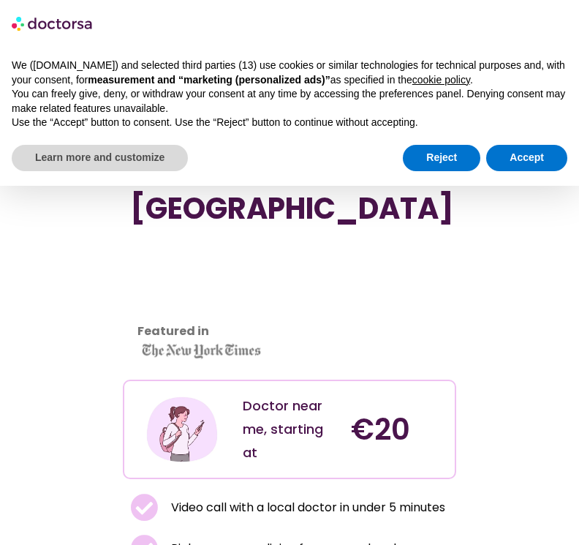 The image size is (579, 545). I want to click on strong: Featured in, so click(173, 330).